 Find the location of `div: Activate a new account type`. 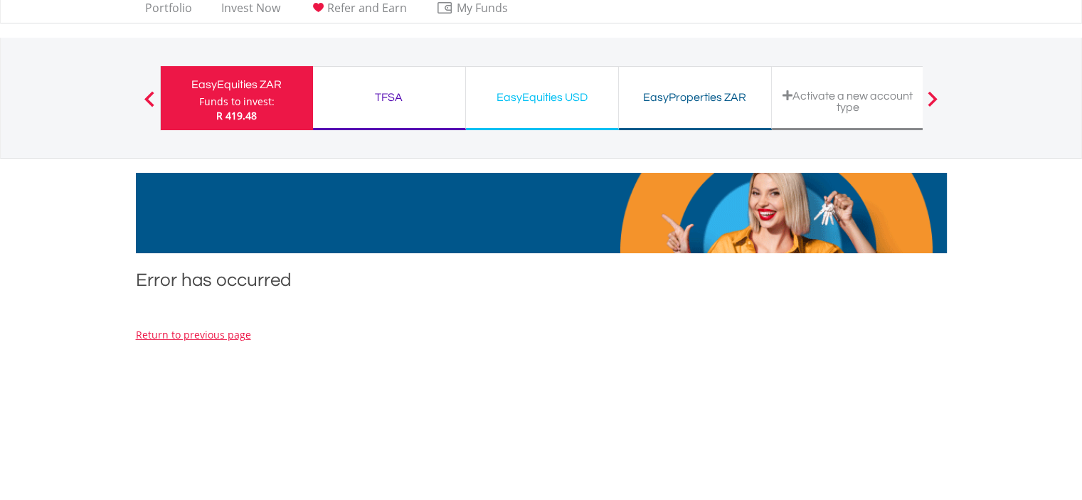

div: Activate a new account type is located at coordinates (848, 101).